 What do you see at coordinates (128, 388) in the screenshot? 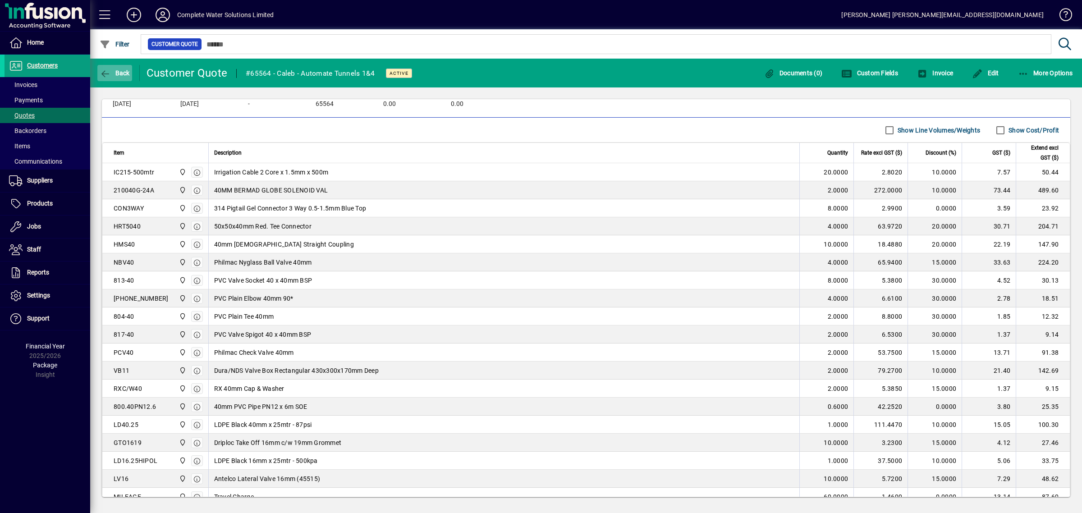
I see `div: RXC/W40` at bounding box center [128, 388].